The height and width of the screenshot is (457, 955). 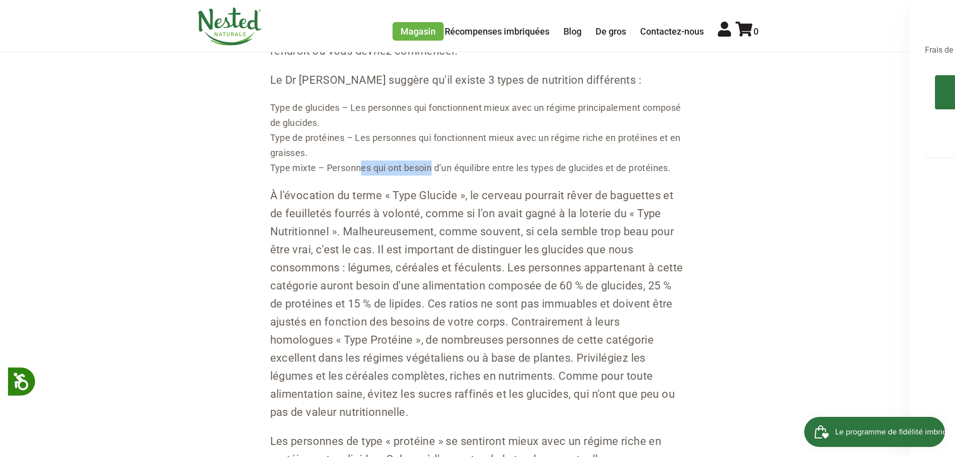 What do you see at coordinates (672, 31) in the screenshot?
I see `a: Contactez-nous` at bounding box center [672, 31].